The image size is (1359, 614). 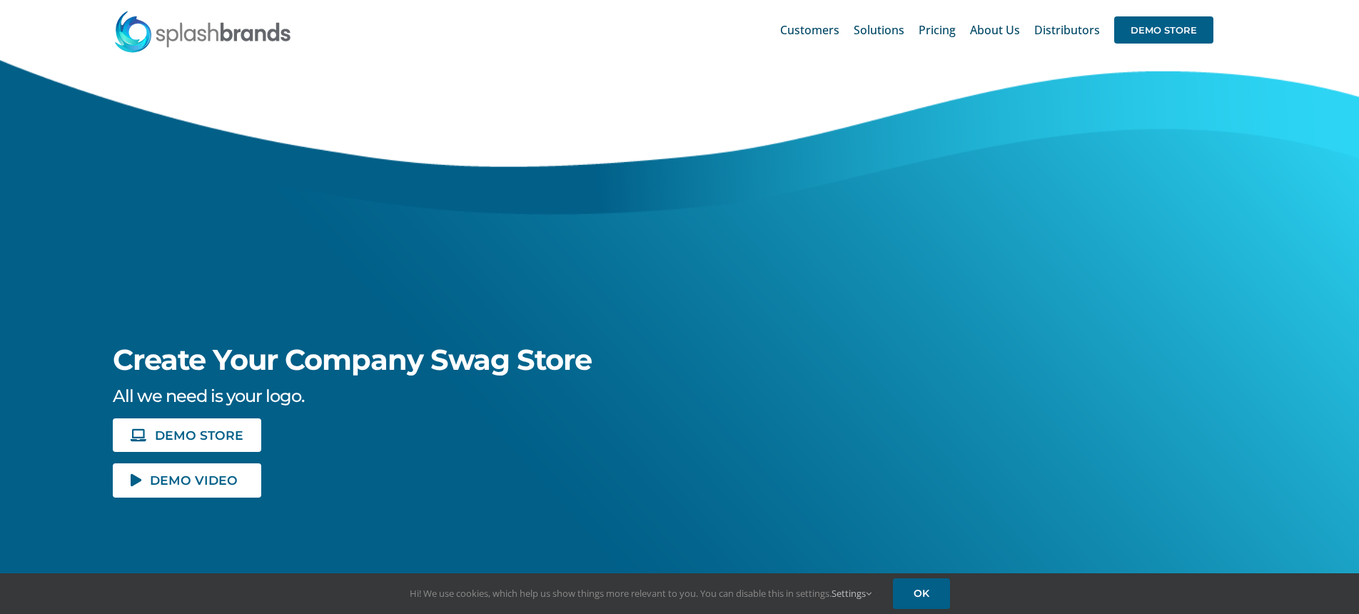 What do you see at coordinates (851, 593) in the screenshot?
I see `a: Settings` at bounding box center [851, 593].